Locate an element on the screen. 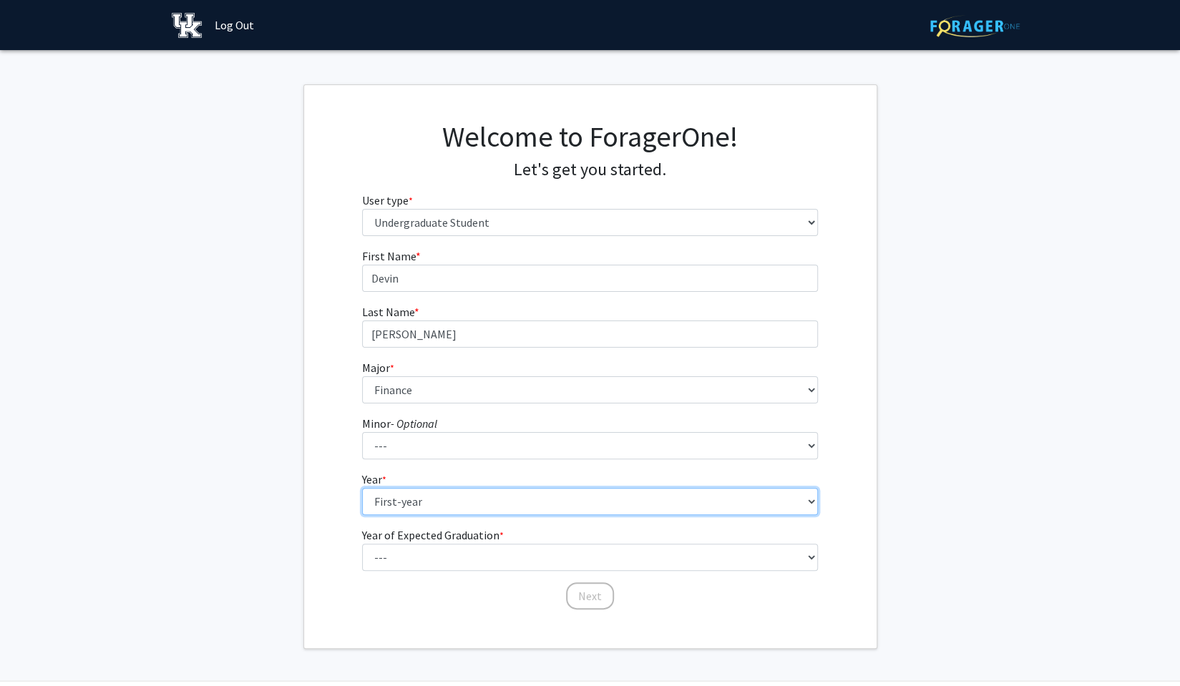  button: Next is located at coordinates (590, 596).